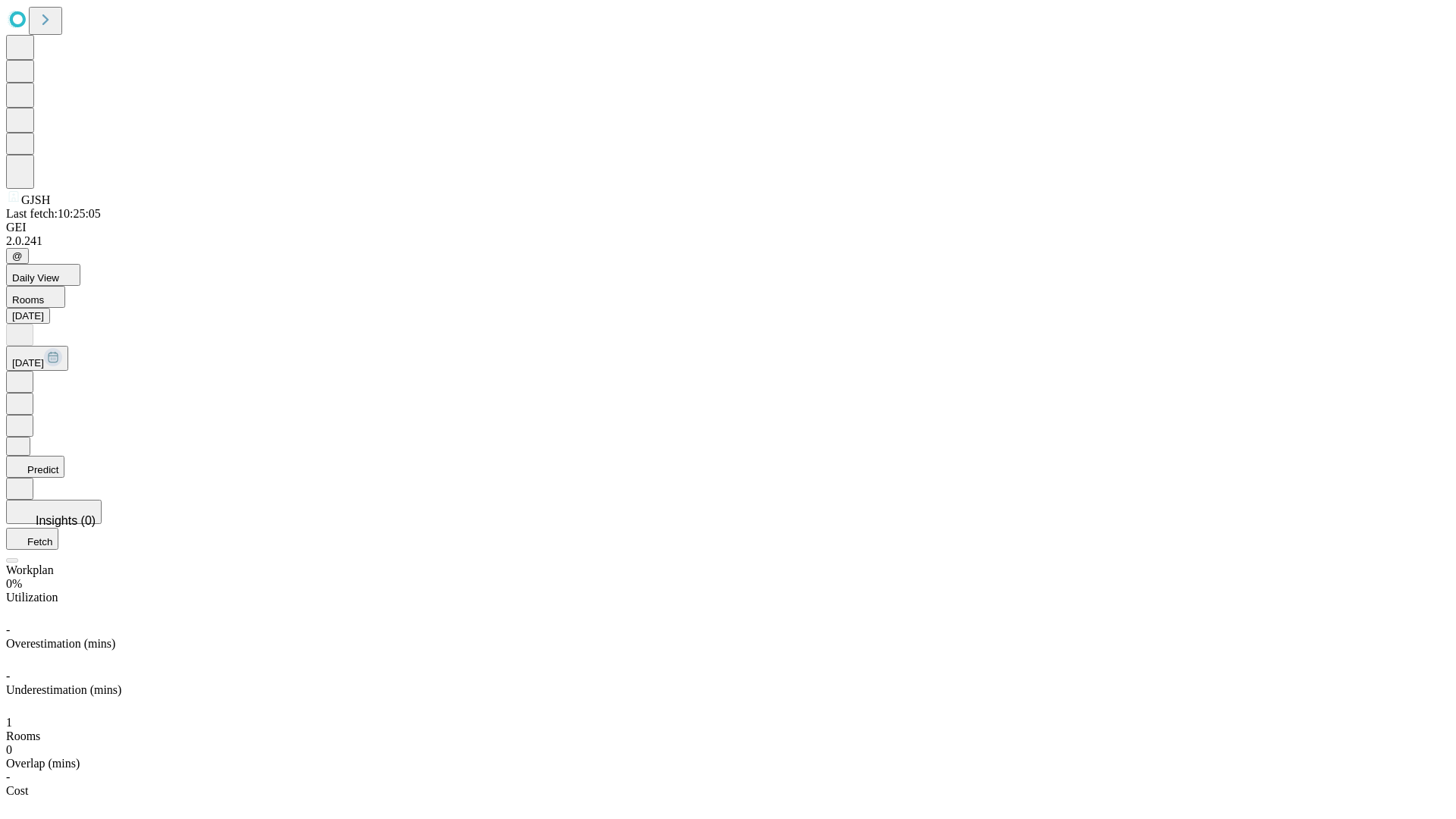 Image resolution: width=1456 pixels, height=819 pixels. Describe the element at coordinates (32, 538) in the screenshot. I see `button: Fetch` at that location.